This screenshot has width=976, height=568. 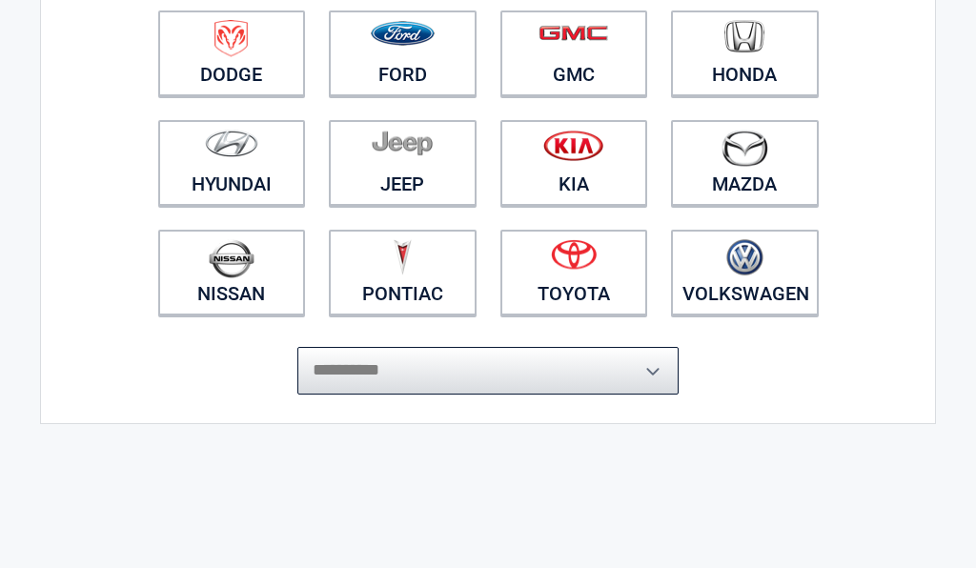 What do you see at coordinates (573, 33) in the screenshot?
I see `img: gmc` at bounding box center [573, 33].